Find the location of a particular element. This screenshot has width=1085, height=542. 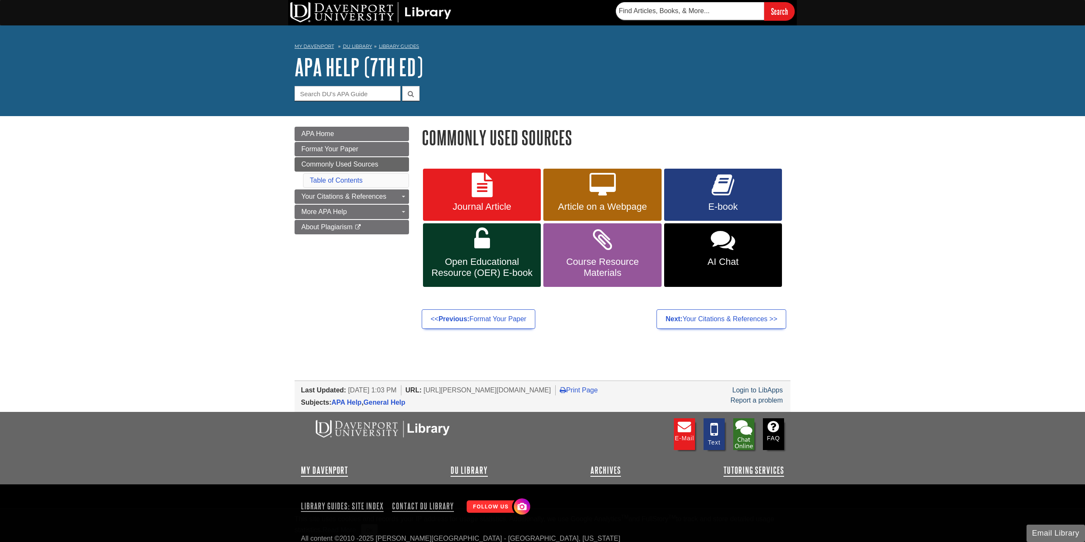

span: URL: is located at coordinates (414, 390).